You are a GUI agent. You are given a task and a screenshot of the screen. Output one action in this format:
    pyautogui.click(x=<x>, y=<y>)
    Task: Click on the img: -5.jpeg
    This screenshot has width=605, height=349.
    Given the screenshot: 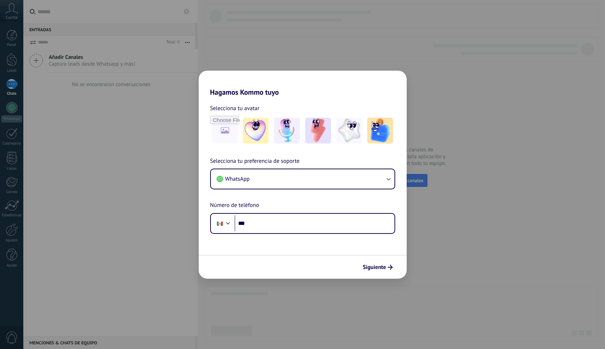 What is the action you would take?
    pyautogui.click(x=380, y=131)
    